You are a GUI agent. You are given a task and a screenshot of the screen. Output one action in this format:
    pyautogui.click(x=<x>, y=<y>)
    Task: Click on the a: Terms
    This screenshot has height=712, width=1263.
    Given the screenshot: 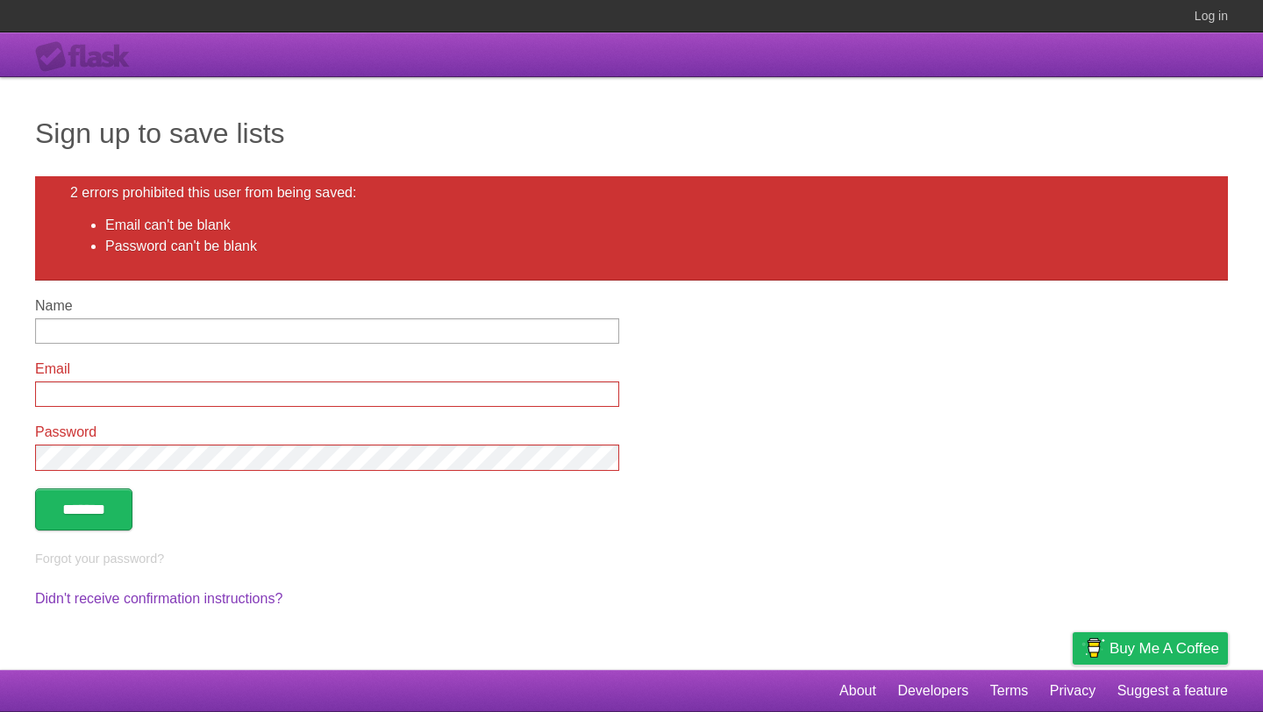 What is the action you would take?
    pyautogui.click(x=1009, y=691)
    